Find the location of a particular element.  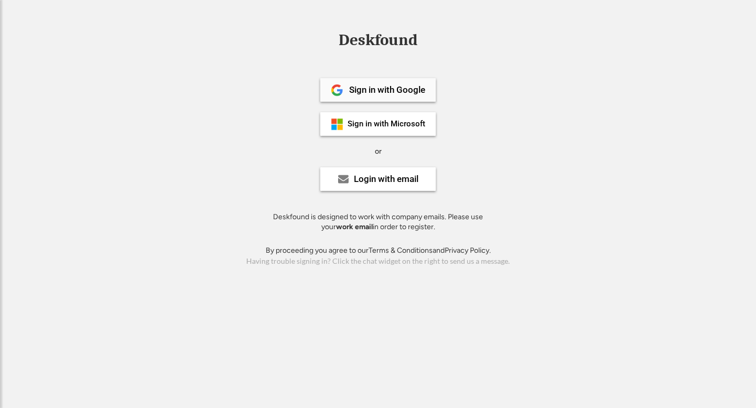

div: Login with email is located at coordinates (386, 179).